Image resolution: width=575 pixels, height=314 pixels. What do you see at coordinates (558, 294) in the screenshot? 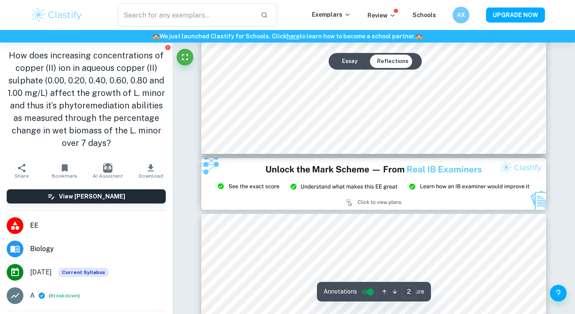
I see `button: Help and Feedback` at bounding box center [558, 294].